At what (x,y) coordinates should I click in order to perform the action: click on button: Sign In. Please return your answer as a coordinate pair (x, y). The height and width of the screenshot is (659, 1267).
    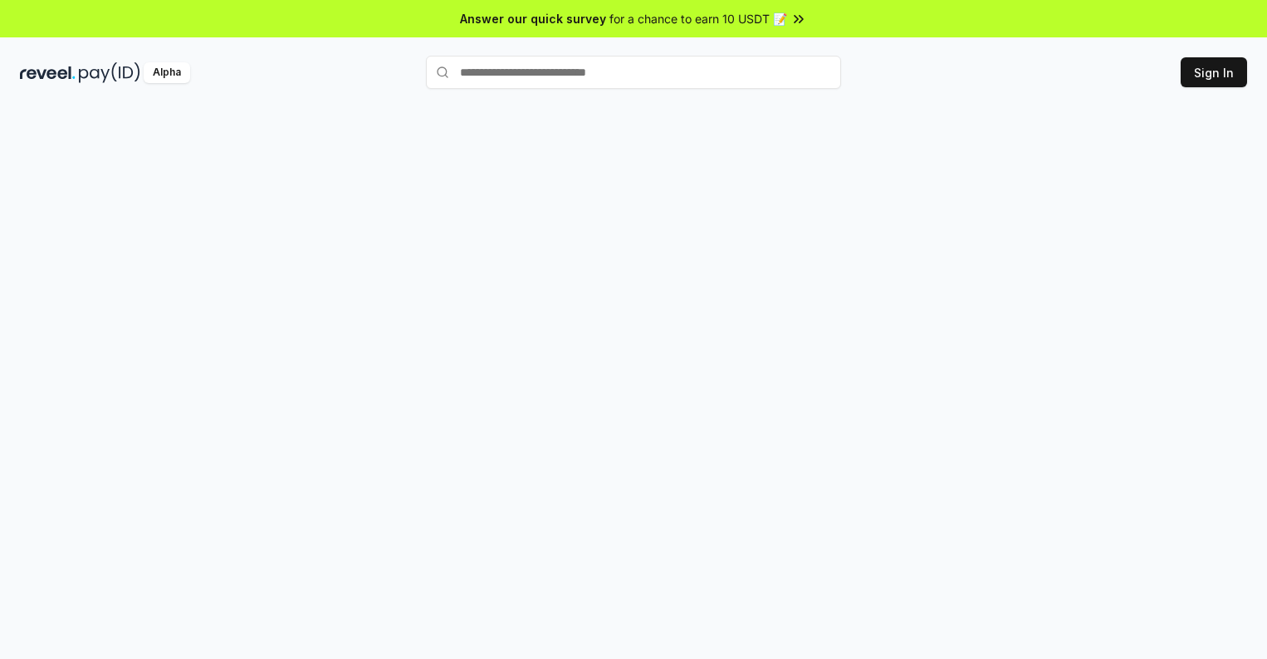
    Looking at the image, I should click on (1214, 72).